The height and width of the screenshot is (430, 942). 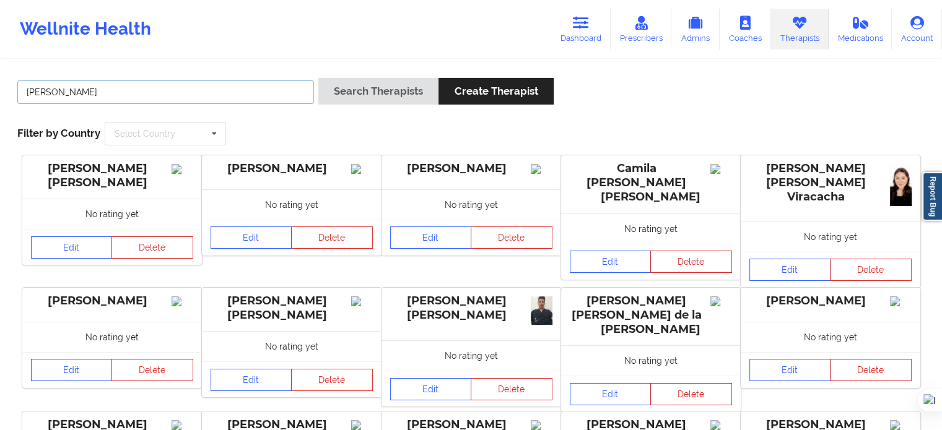 I want to click on button: Create Therapist, so click(x=495, y=91).